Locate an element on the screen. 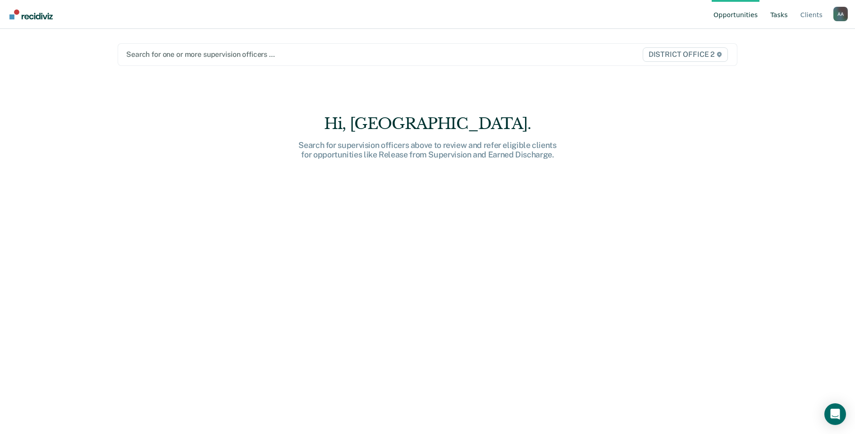 The height and width of the screenshot is (434, 855). span: DISTRICT OFFICE 2 is located at coordinates (685, 55).